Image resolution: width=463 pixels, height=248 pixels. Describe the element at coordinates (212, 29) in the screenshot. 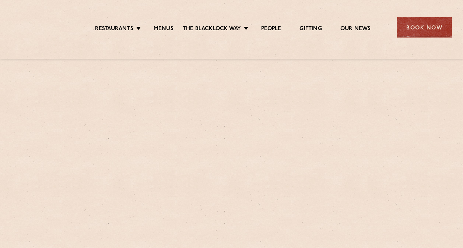

I see `a: The Blacklock Way` at that location.